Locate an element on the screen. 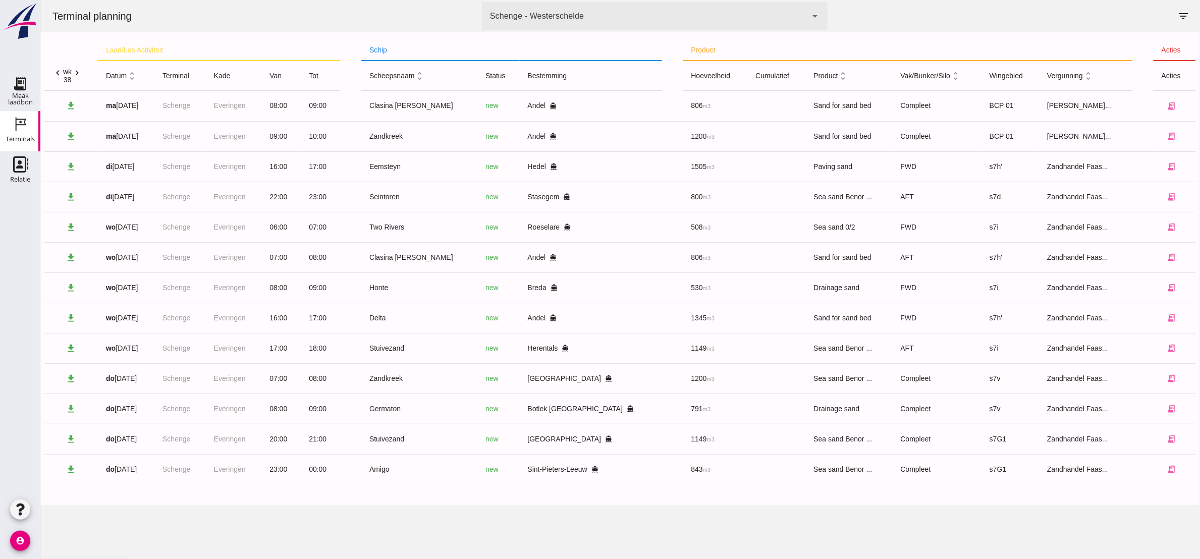 The height and width of the screenshot is (559, 1200). div: Stasegem is located at coordinates (550, 197).